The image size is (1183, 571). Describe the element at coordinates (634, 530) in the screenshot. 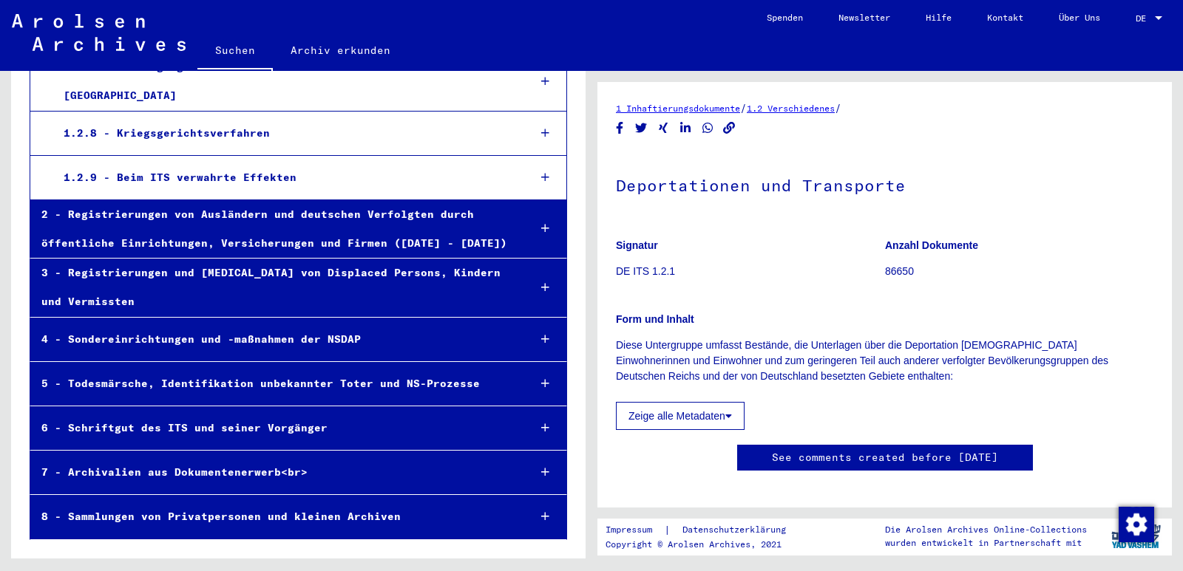

I see `a: Impressum` at that location.